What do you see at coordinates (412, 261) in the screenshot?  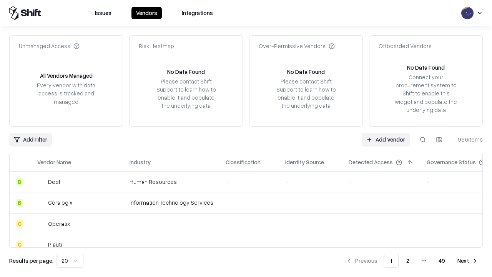 I see `nav: pagination` at bounding box center [412, 261].